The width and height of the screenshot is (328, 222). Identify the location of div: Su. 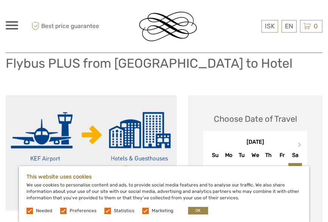
(215, 155).